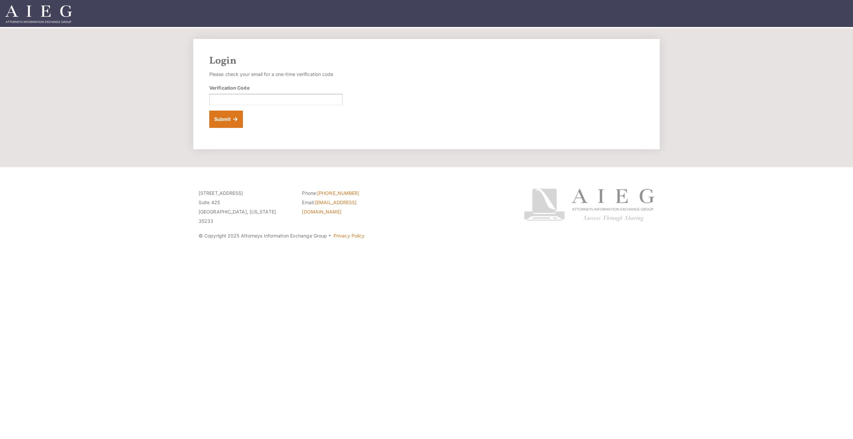 This screenshot has width=853, height=439. What do you see at coordinates (349, 236) in the screenshot?
I see `p: © Copyright 2025 Attorneys Information Exchange Group` at bounding box center [349, 236].